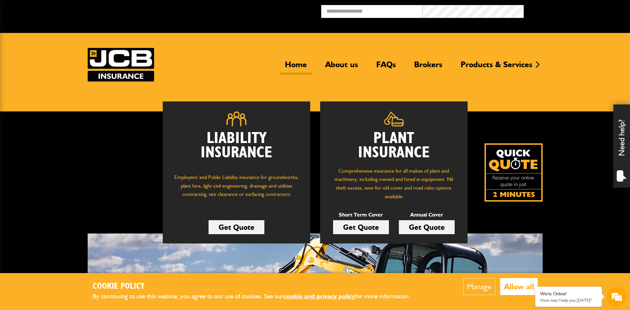 Image resolution: width=630 pixels, height=310 pixels. What do you see at coordinates (237, 149) in the screenshot?
I see `h2: Liability Insurance` at bounding box center [237, 149].